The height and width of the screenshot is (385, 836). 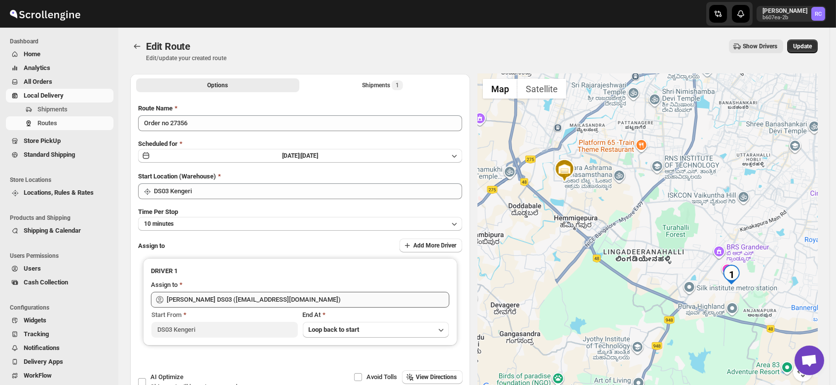 What do you see at coordinates (60, 334) in the screenshot?
I see `button: Tracking` at bounding box center [60, 334].